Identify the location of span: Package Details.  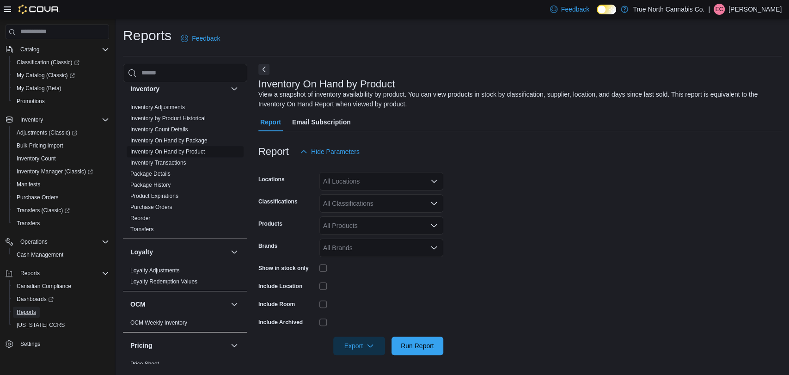
(150, 174).